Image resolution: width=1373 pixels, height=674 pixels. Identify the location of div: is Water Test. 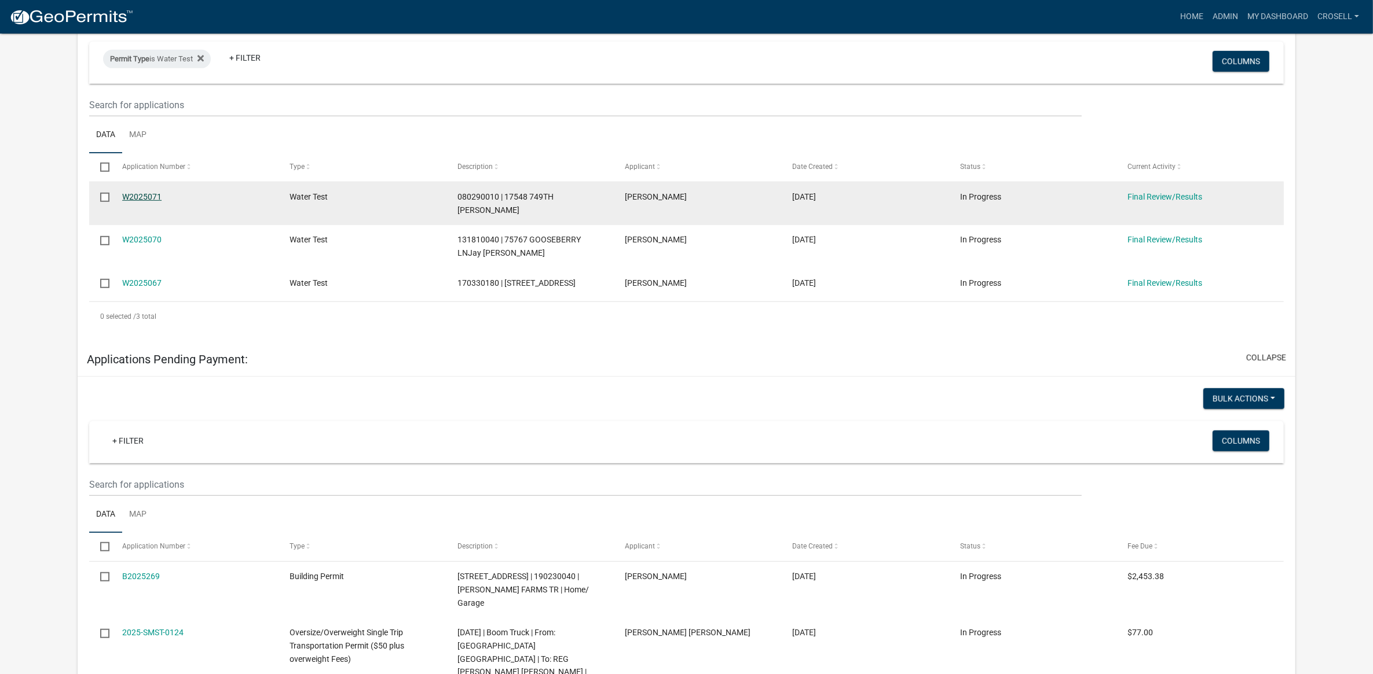
(157, 59).